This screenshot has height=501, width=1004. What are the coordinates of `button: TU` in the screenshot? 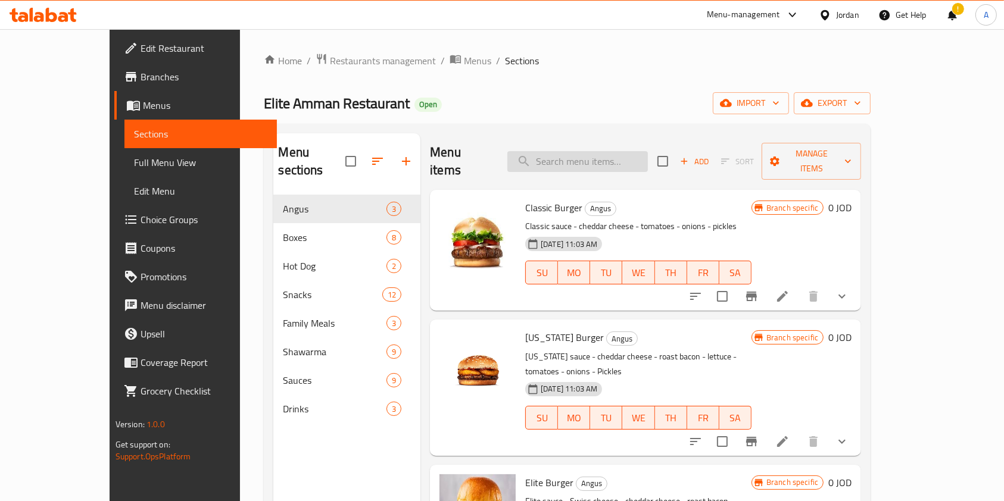 It's located at (606, 273).